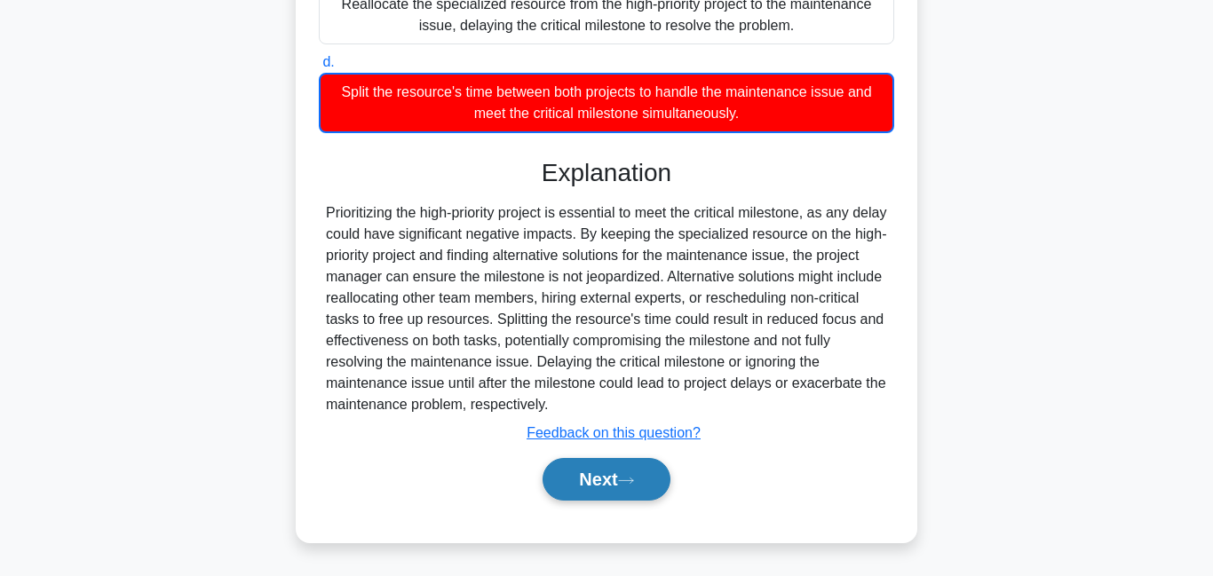 The width and height of the screenshot is (1213, 576). I want to click on div: Prioritizing the high-priority project is essential to meet the critical milestone, as any delay ..., so click(606, 309).